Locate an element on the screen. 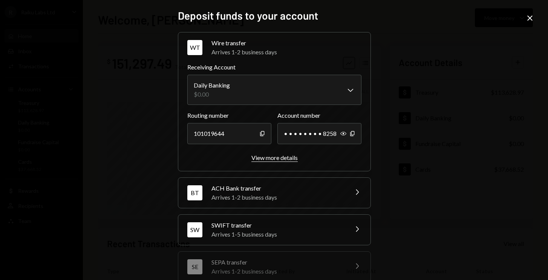 The width and height of the screenshot is (548, 280). button: Receiving Account is located at coordinates (275, 90).